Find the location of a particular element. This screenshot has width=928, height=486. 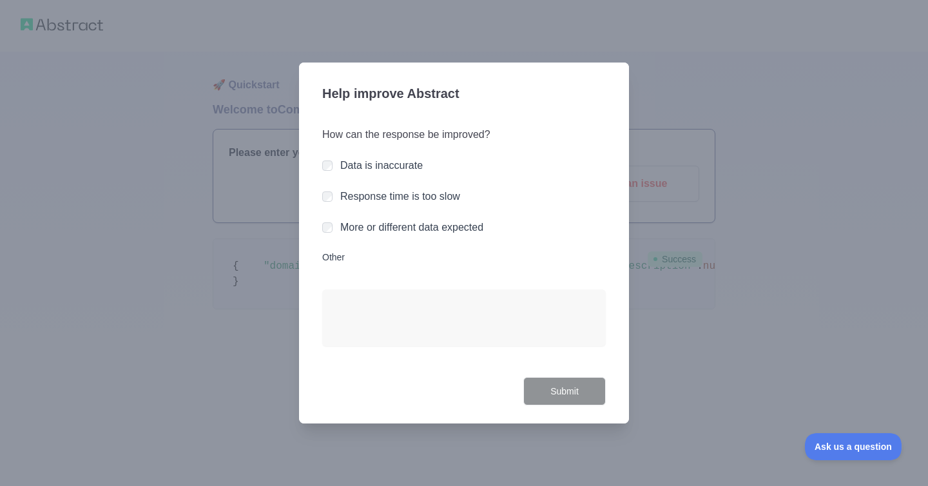

label: Other is located at coordinates (464, 257).